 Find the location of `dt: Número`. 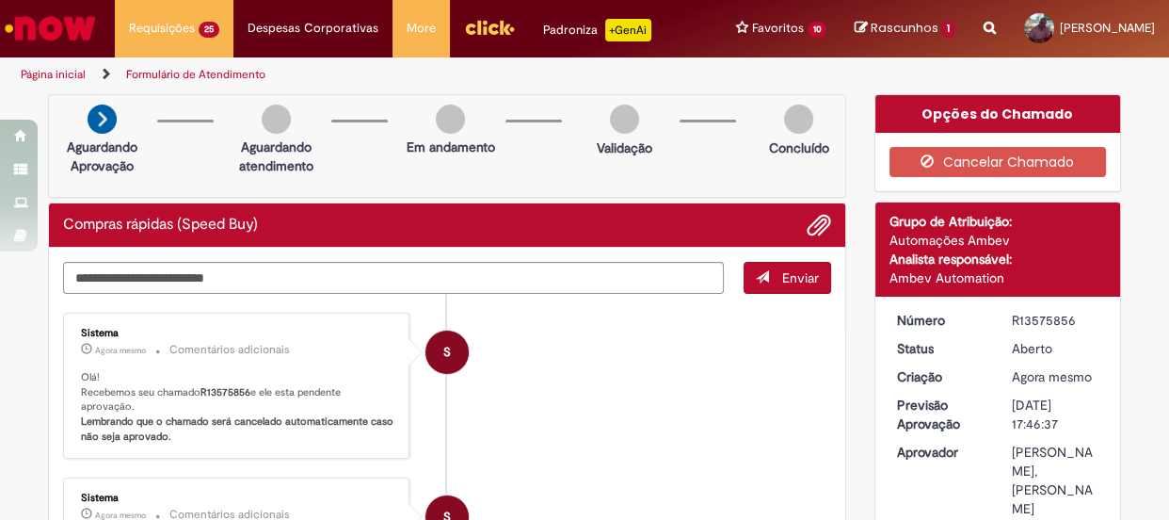

dt: Número is located at coordinates (940, 320).